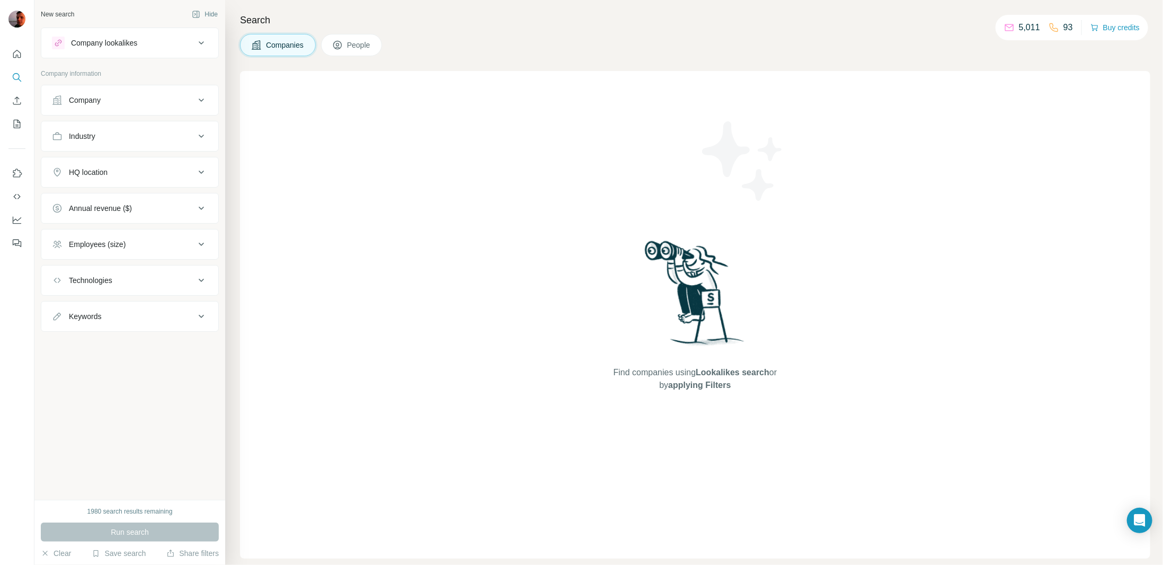 The image size is (1163, 565). I want to click on h4: Search, so click(695, 20).